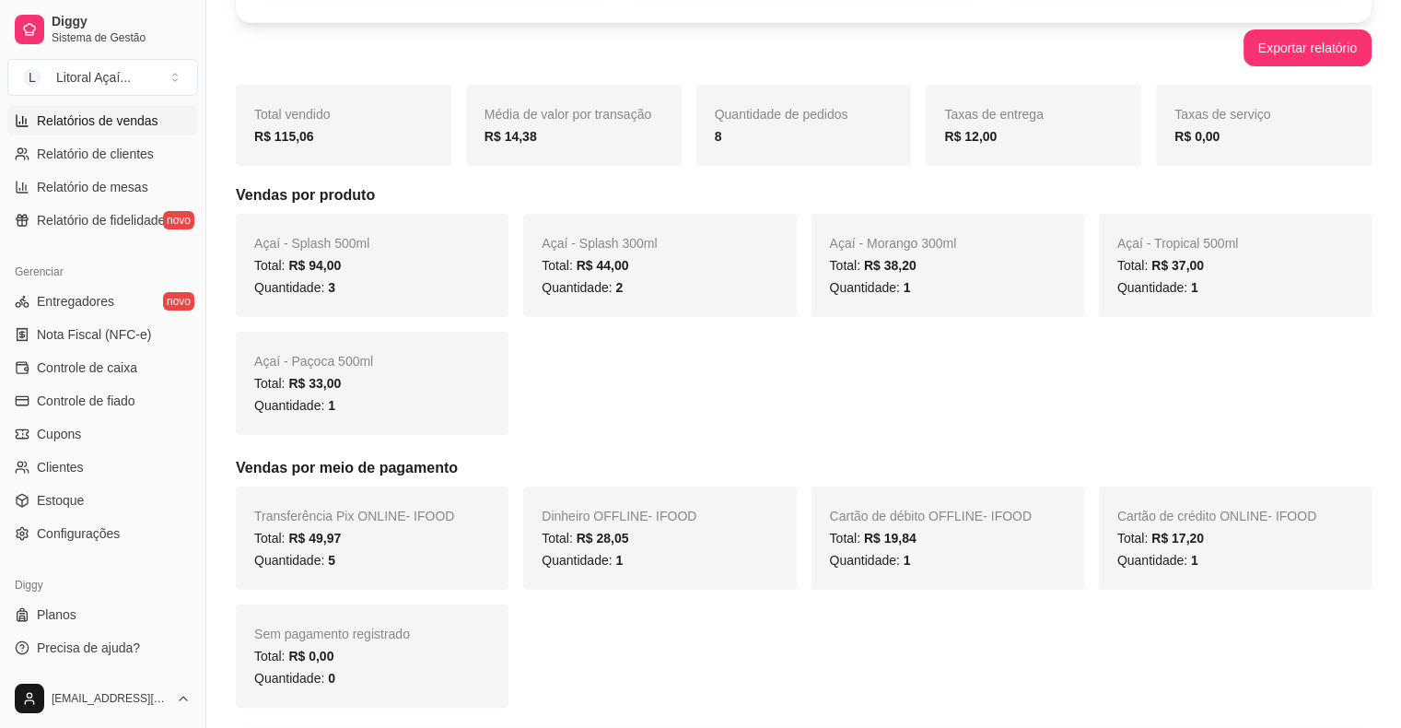 Image resolution: width=1401 pixels, height=728 pixels. Describe the element at coordinates (313, 361) in the screenshot. I see `span: Açaí - Paçoca 500ml` at that location.